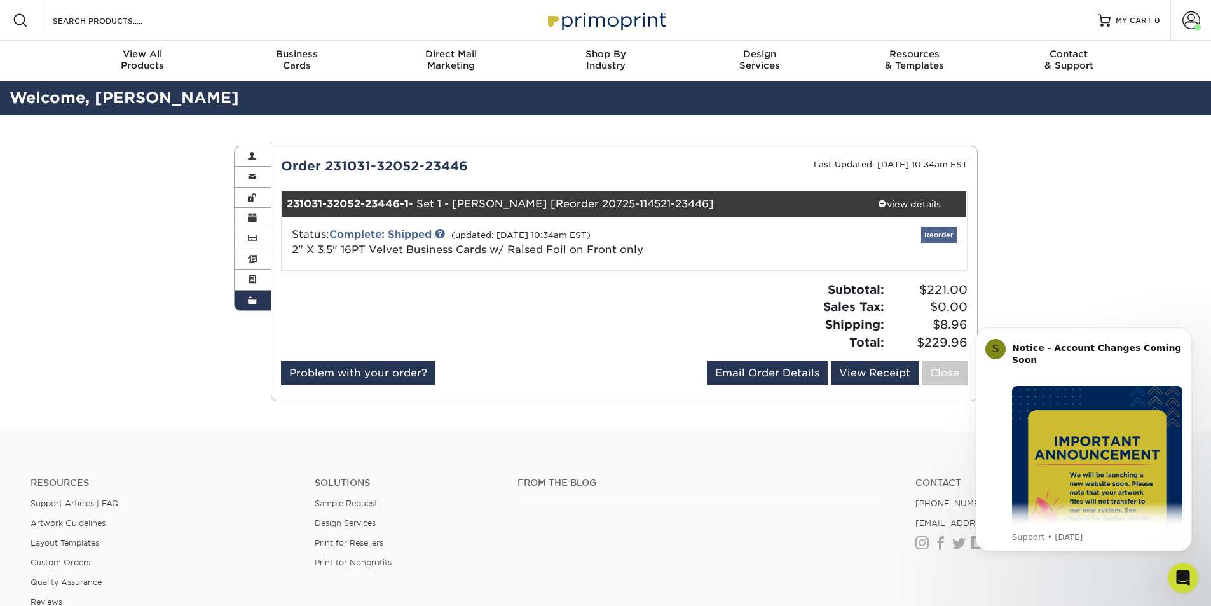 This screenshot has width=1211, height=606. What do you see at coordinates (759, 54) in the screenshot?
I see `span: Design` at bounding box center [759, 54].